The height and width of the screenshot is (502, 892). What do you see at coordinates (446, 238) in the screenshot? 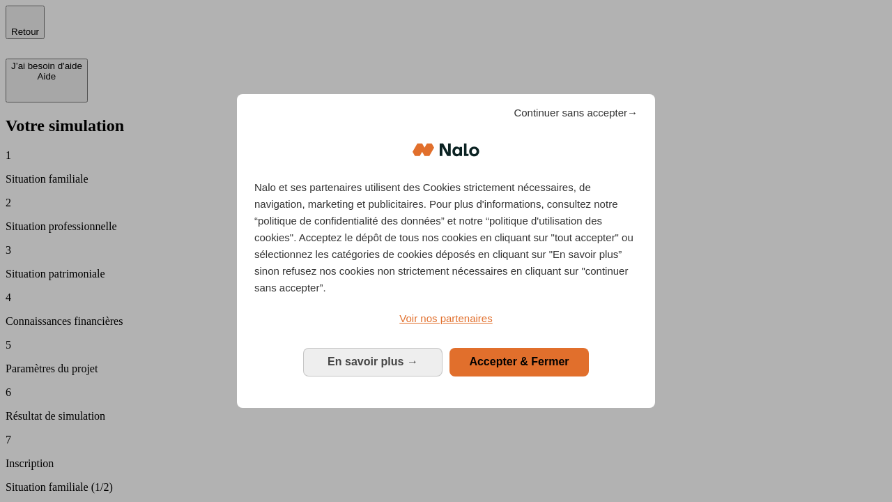
I see `p: Nalo et ses partenaires utilisent des Cookies strictement nécessaires, de navigation, marketing e...` at bounding box center [446, 238].